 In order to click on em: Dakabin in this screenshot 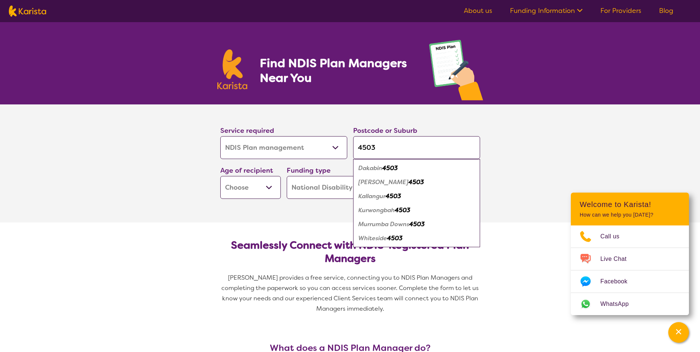, I will do `click(370, 168)`.